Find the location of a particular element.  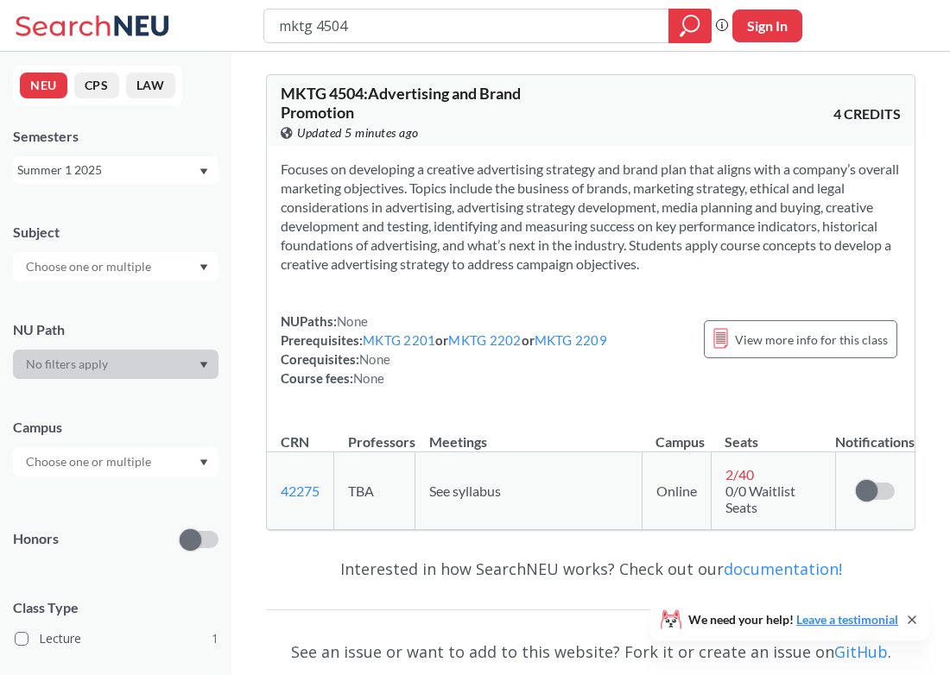

span: Updated 5 minutes ago is located at coordinates (358, 133).